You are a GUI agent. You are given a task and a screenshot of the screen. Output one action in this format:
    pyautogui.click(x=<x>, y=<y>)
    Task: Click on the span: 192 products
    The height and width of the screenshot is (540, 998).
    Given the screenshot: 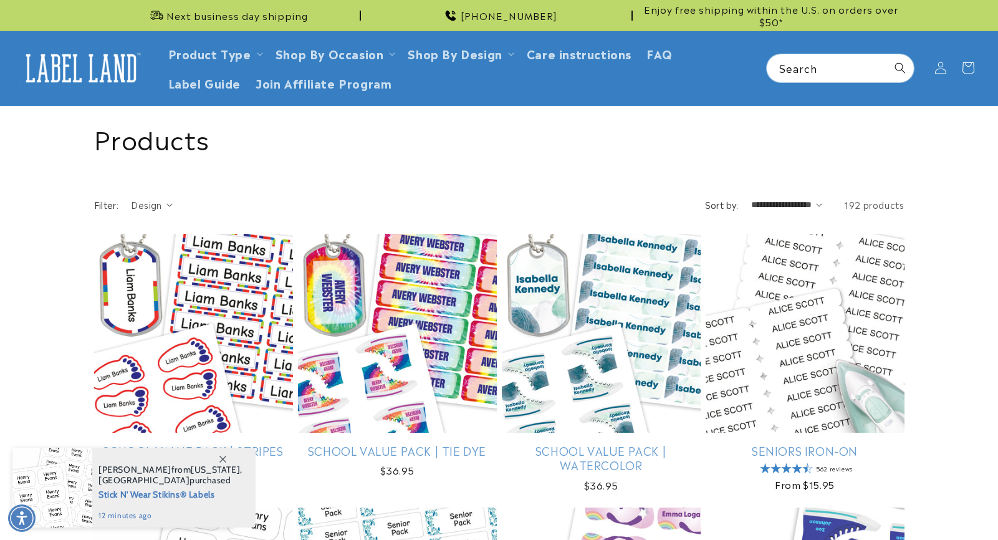 What is the action you would take?
    pyautogui.click(x=874, y=205)
    